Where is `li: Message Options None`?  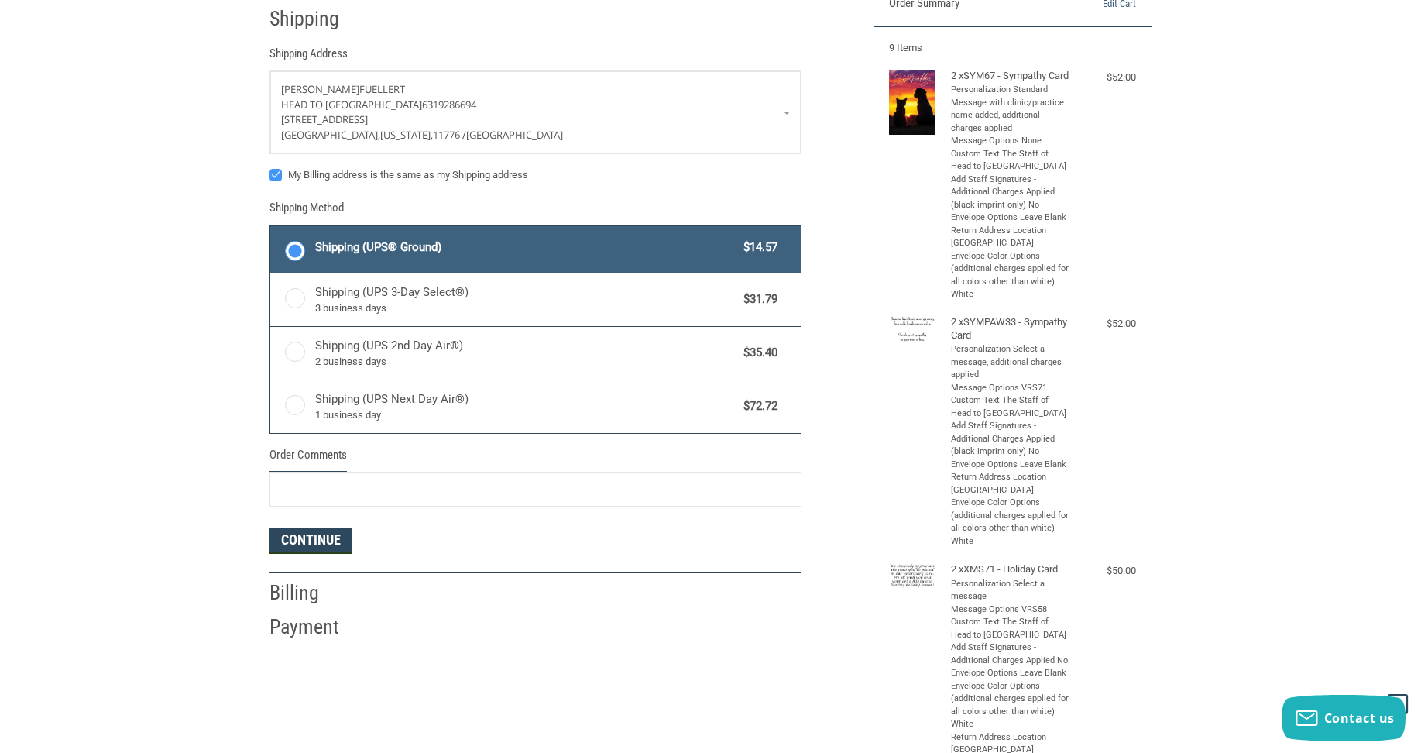 li: Message Options None is located at coordinates (1011, 141).